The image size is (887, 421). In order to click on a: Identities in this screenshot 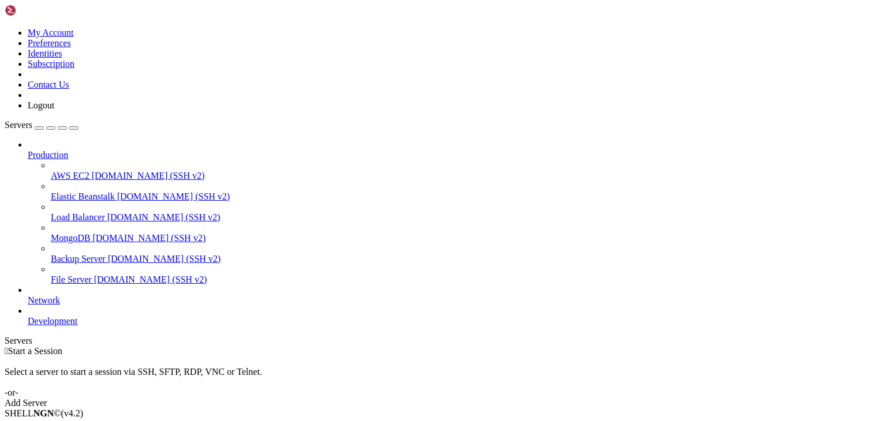, I will do `click(45, 53)`.